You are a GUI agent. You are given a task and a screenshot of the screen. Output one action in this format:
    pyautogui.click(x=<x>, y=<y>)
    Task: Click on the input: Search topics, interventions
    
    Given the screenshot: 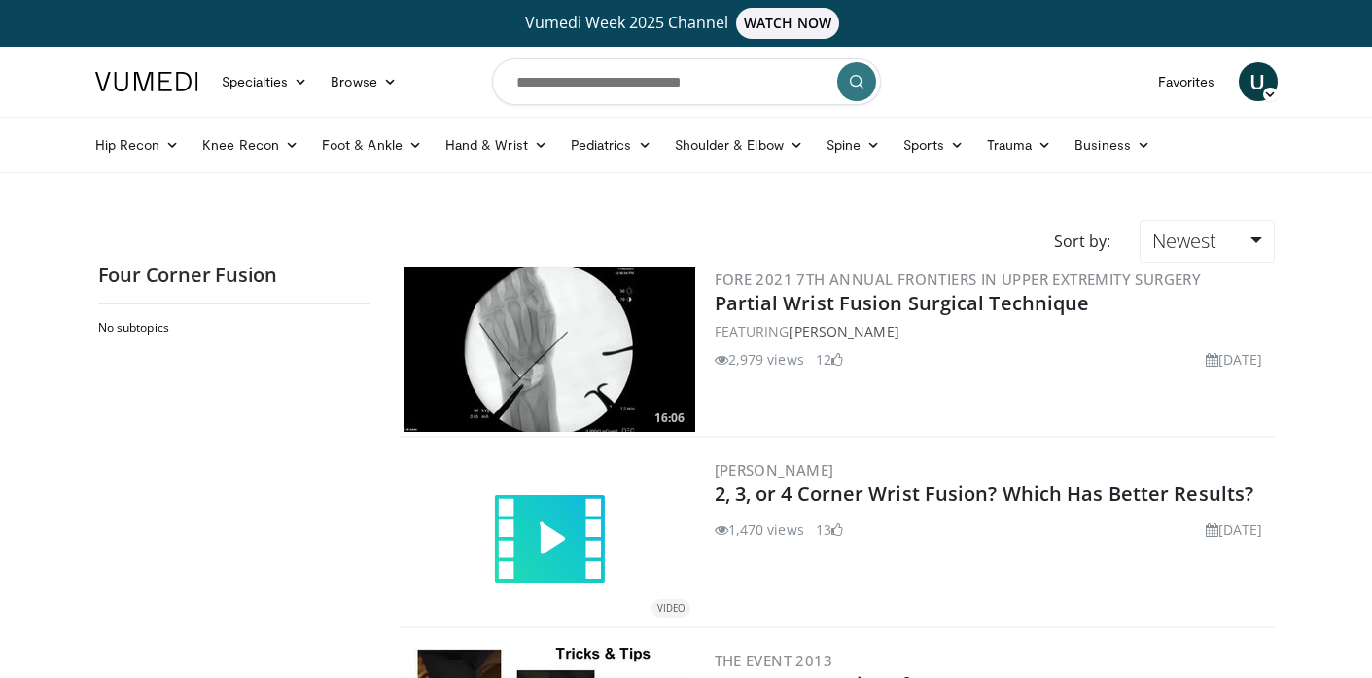 What is the action you would take?
    pyautogui.click(x=687, y=82)
    